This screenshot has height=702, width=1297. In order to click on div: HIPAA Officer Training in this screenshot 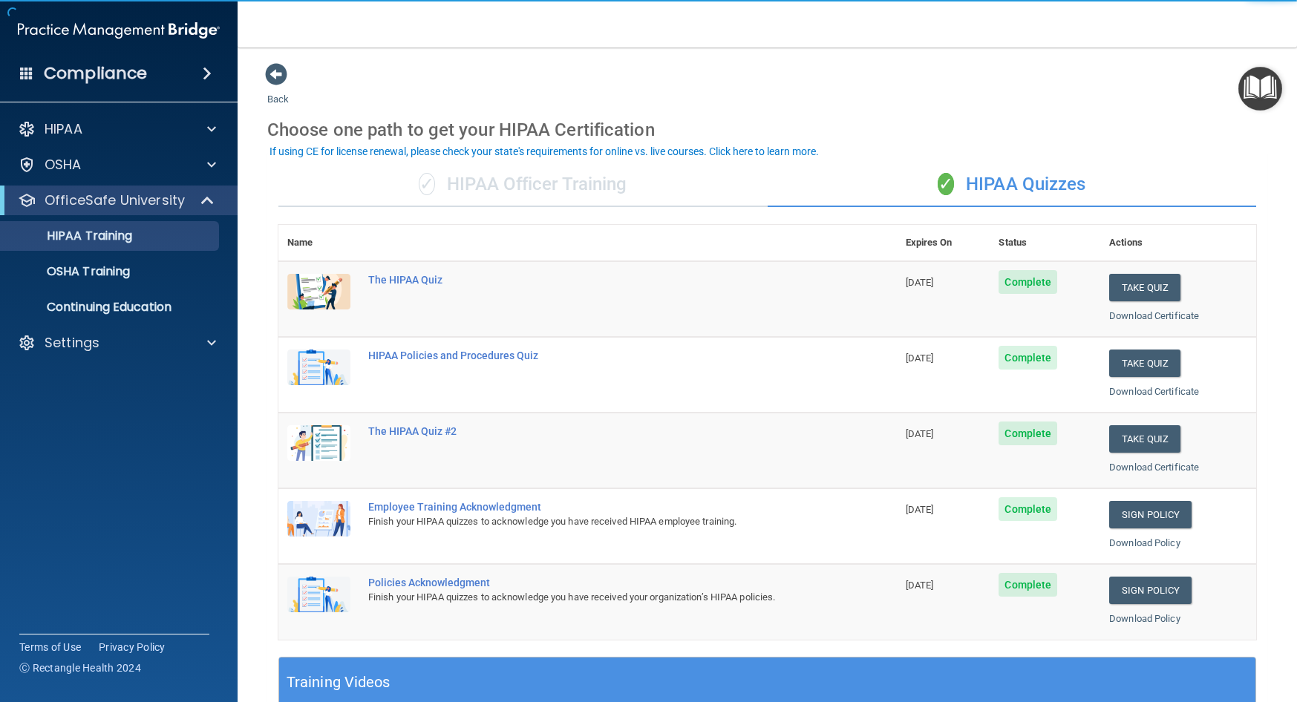, I will do `click(523, 185)`.